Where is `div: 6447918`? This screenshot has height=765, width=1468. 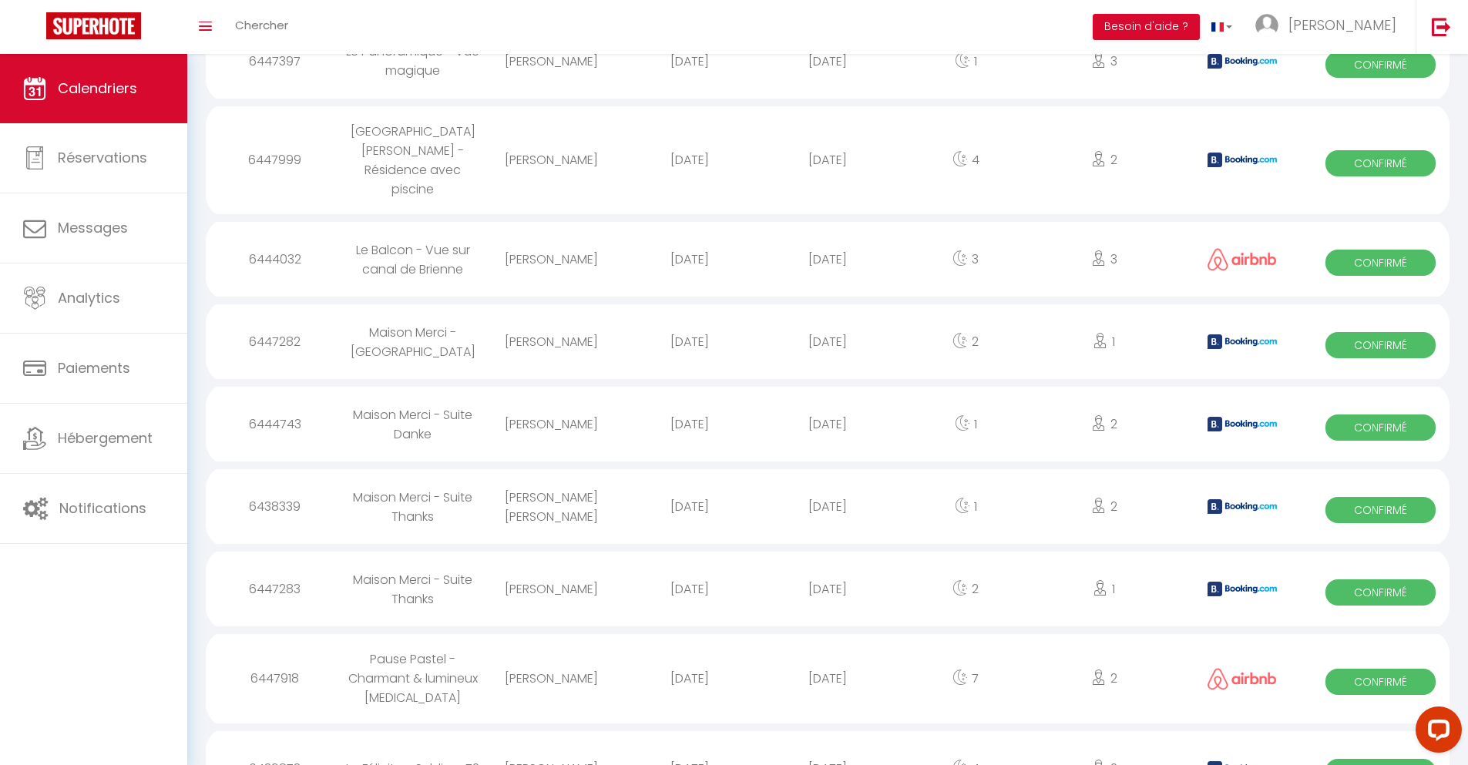 div: 6447918 is located at coordinates (274, 678).